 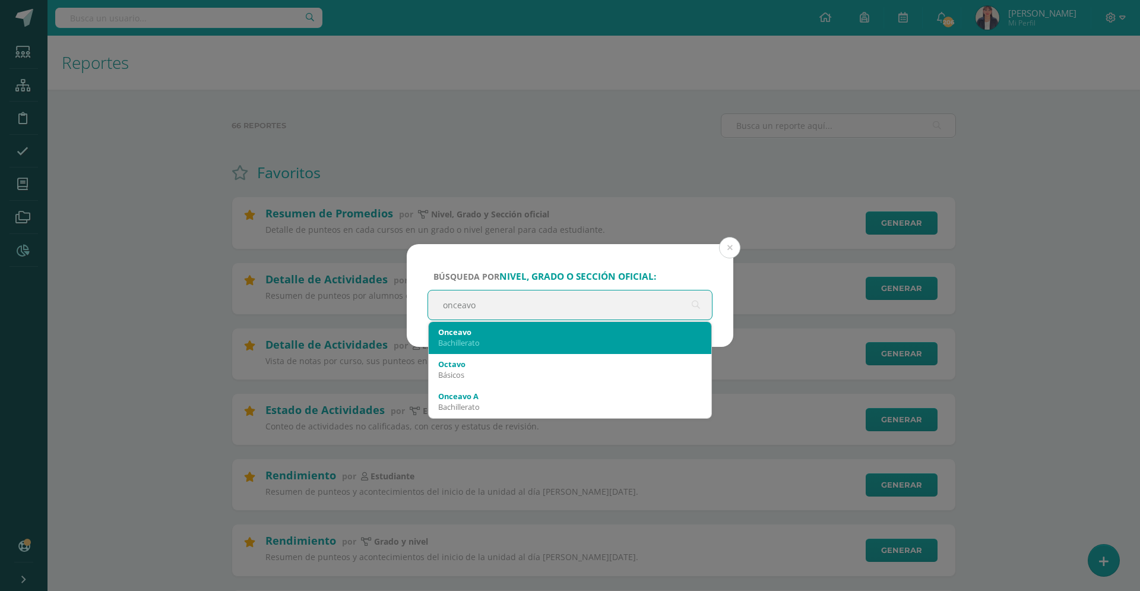 I want to click on div: Onceavo, so click(x=570, y=332).